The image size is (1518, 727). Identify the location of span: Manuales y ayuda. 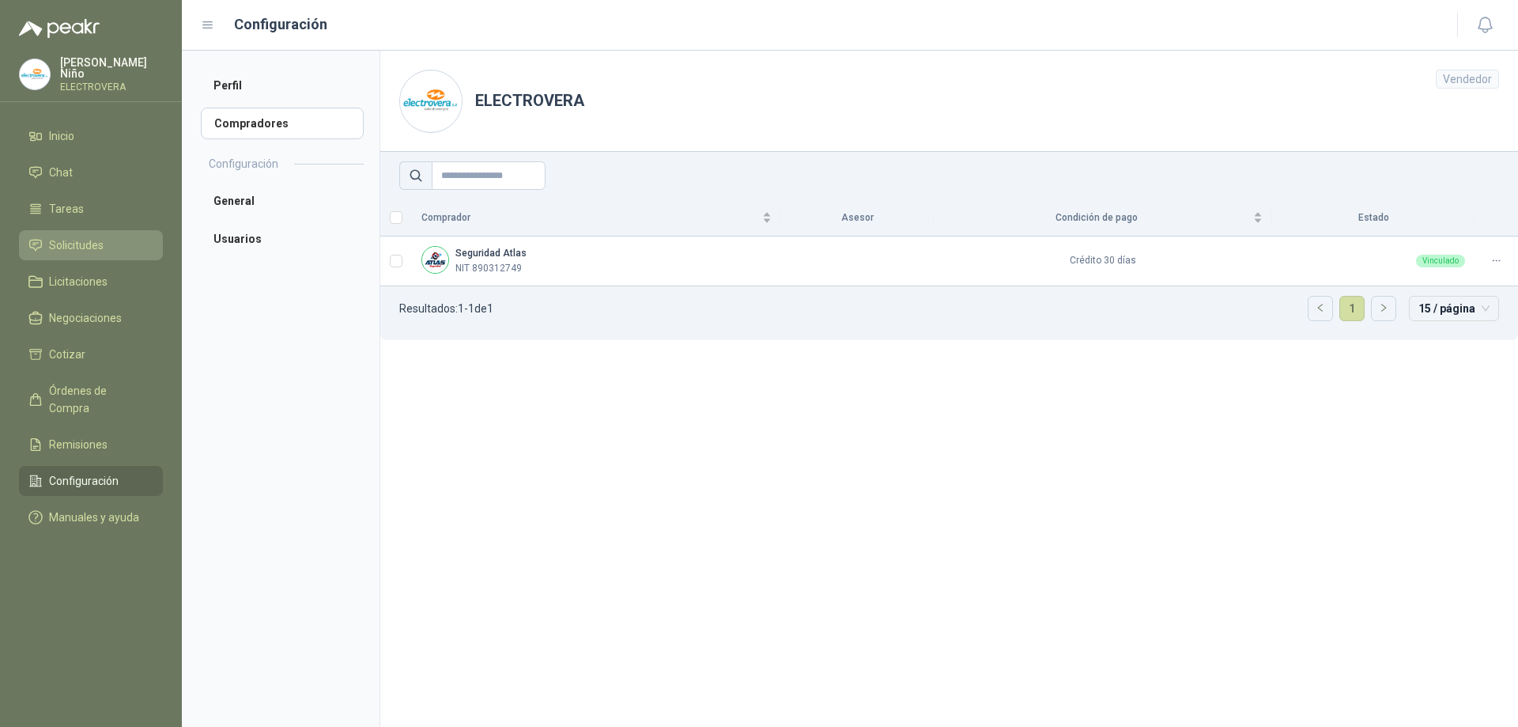
(94, 517).